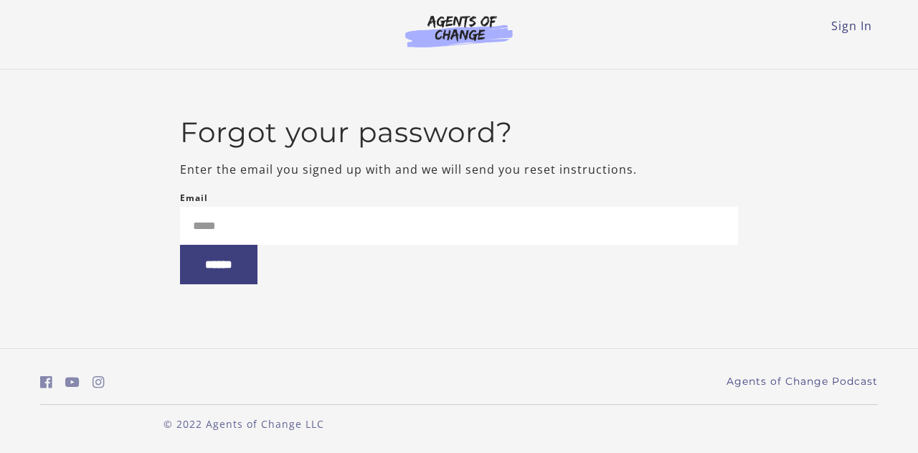 This screenshot has height=453, width=918. Describe the element at coordinates (802, 381) in the screenshot. I see `a: Agents of Change Podcast` at that location.